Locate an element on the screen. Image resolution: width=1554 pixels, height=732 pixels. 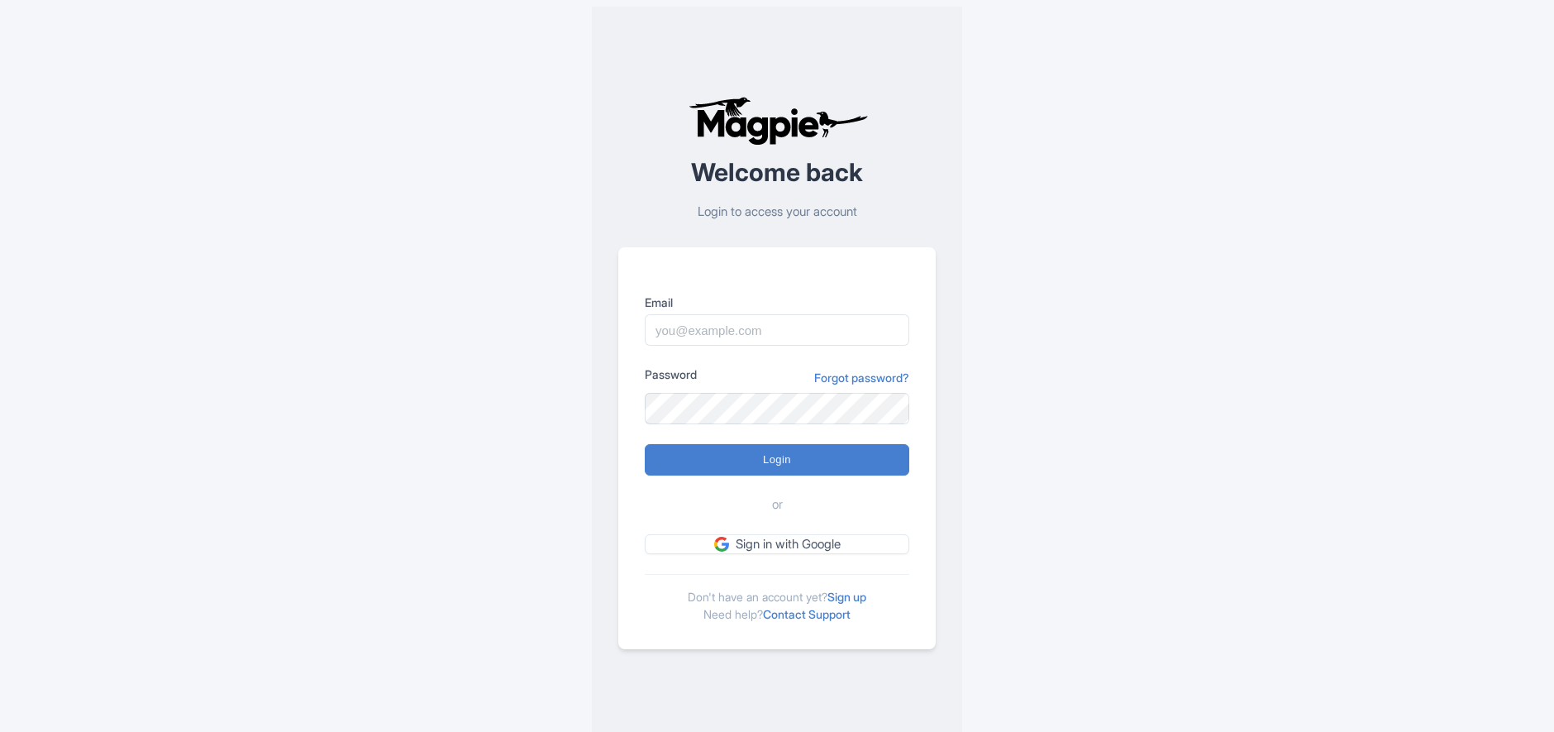
img: google.svg is located at coordinates (722, 544).